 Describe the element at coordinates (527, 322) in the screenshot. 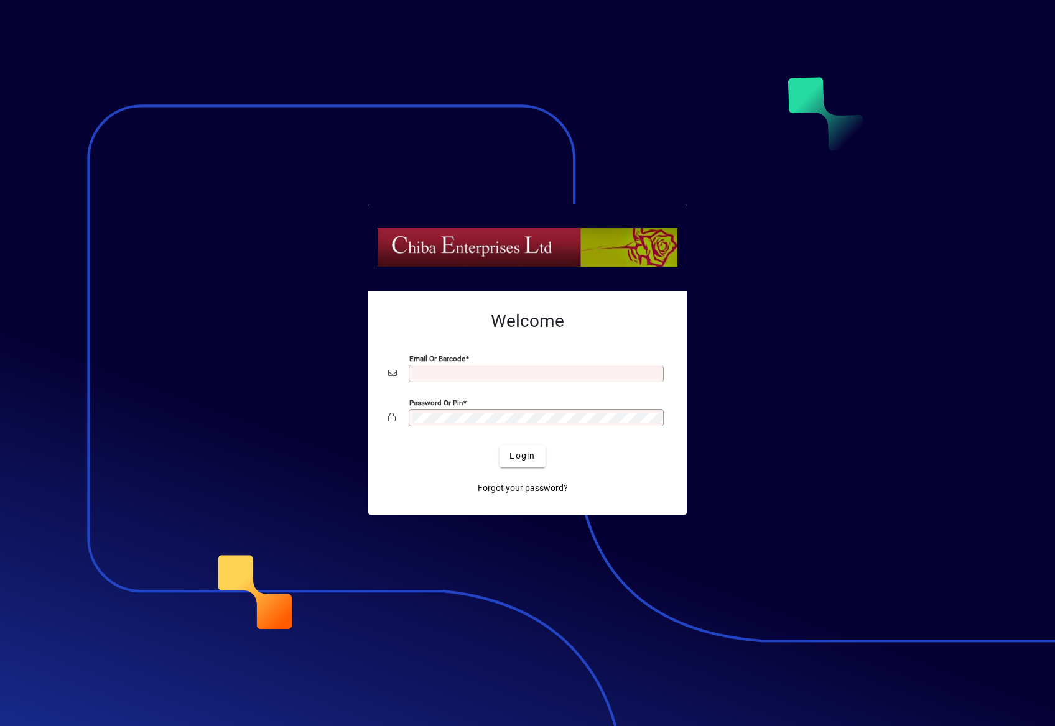

I see `h2: Welcome` at that location.